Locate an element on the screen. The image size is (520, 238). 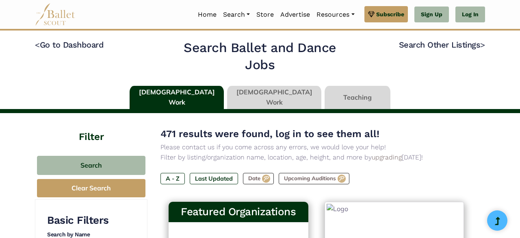
a: Search Other Listings> is located at coordinates (442, 45).